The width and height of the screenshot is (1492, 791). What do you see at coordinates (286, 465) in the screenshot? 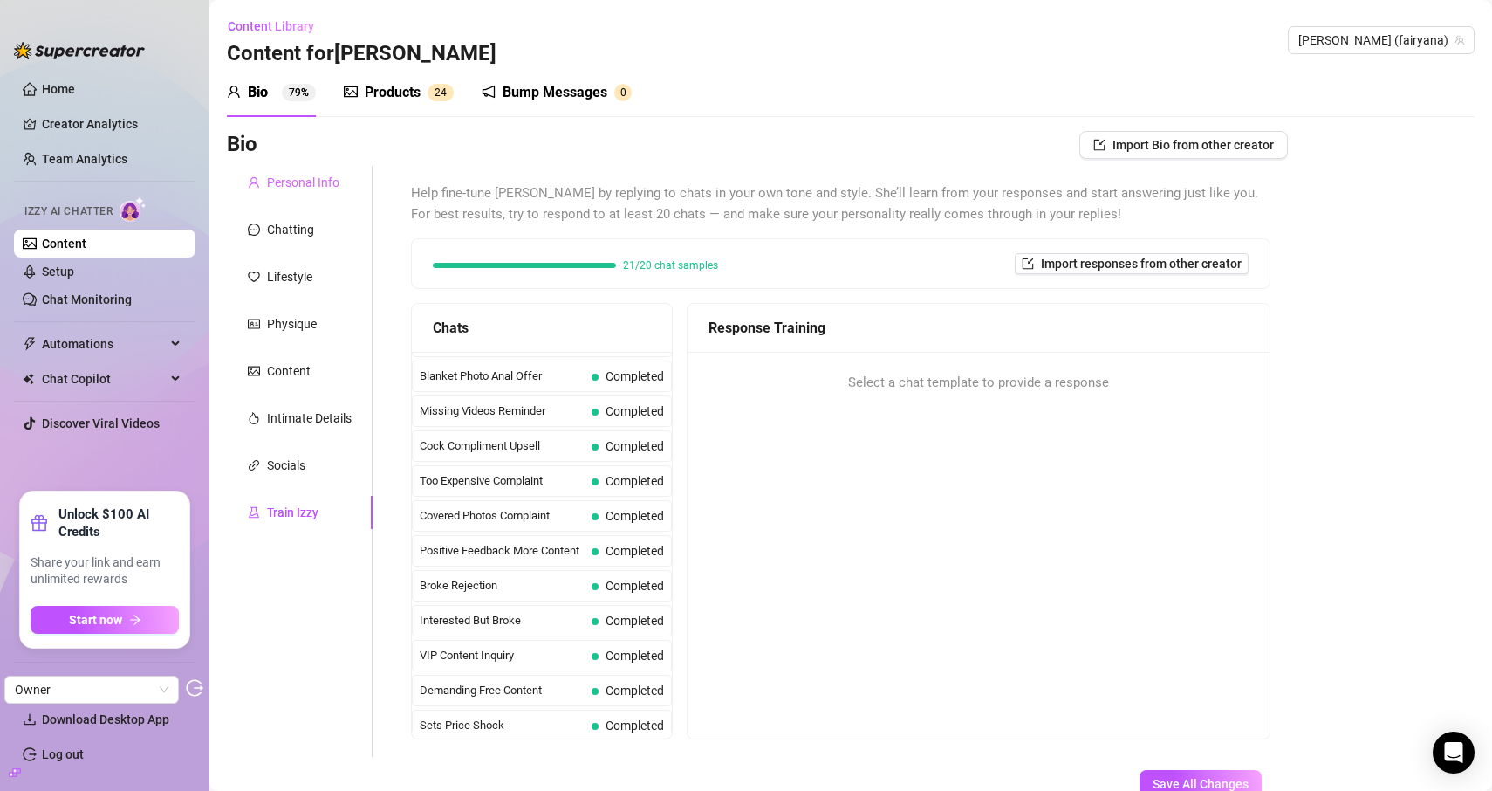
I see `div: Socials` at bounding box center [286, 465].